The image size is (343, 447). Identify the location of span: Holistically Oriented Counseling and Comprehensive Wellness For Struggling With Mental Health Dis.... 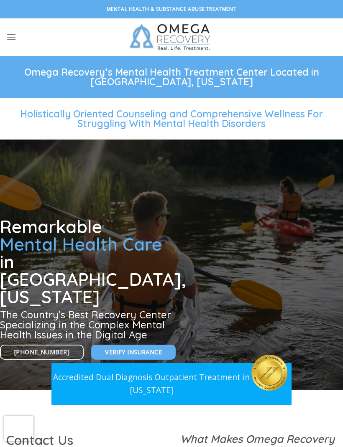
(171, 119).